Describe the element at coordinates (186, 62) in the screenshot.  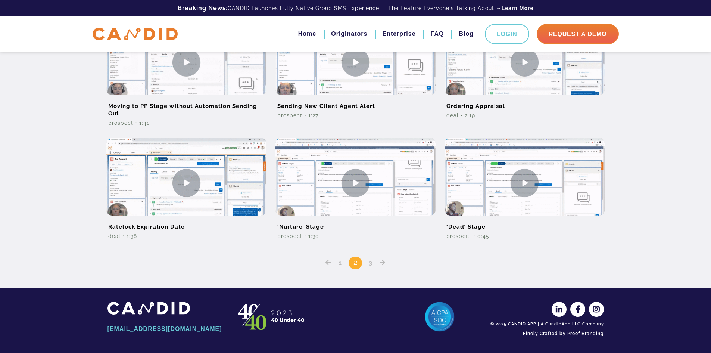
I see `img: Moving to PP Stage without Automation Sending Out Video` at that location.